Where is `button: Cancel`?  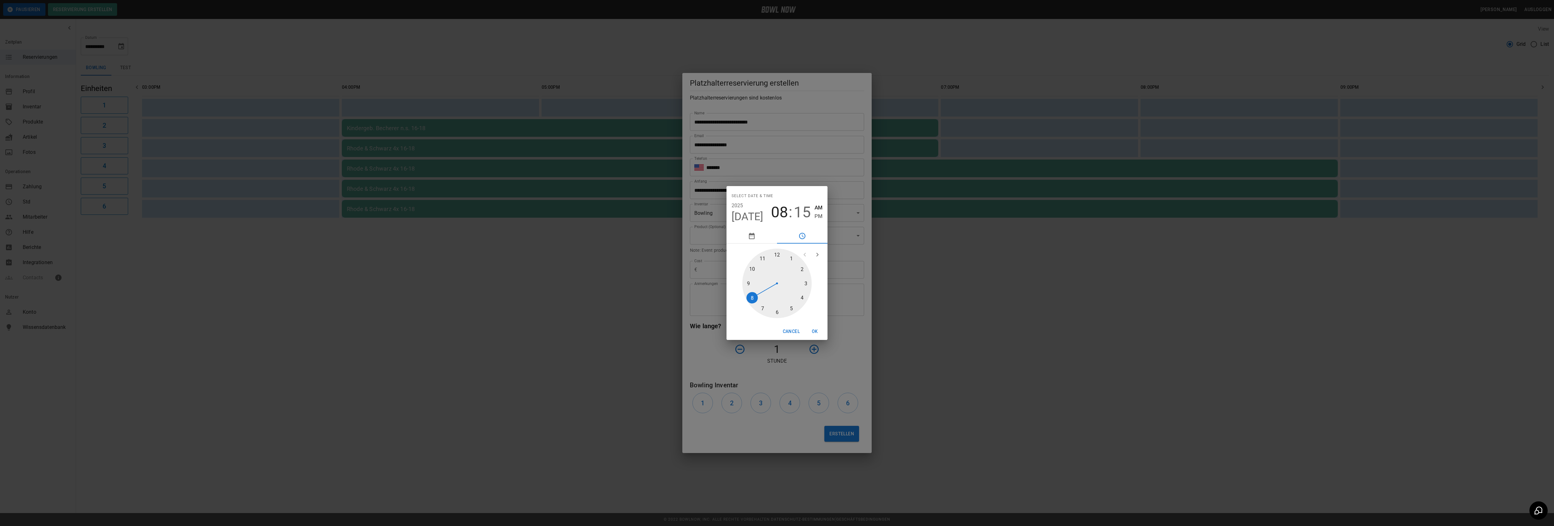
button: Cancel is located at coordinates (791, 331).